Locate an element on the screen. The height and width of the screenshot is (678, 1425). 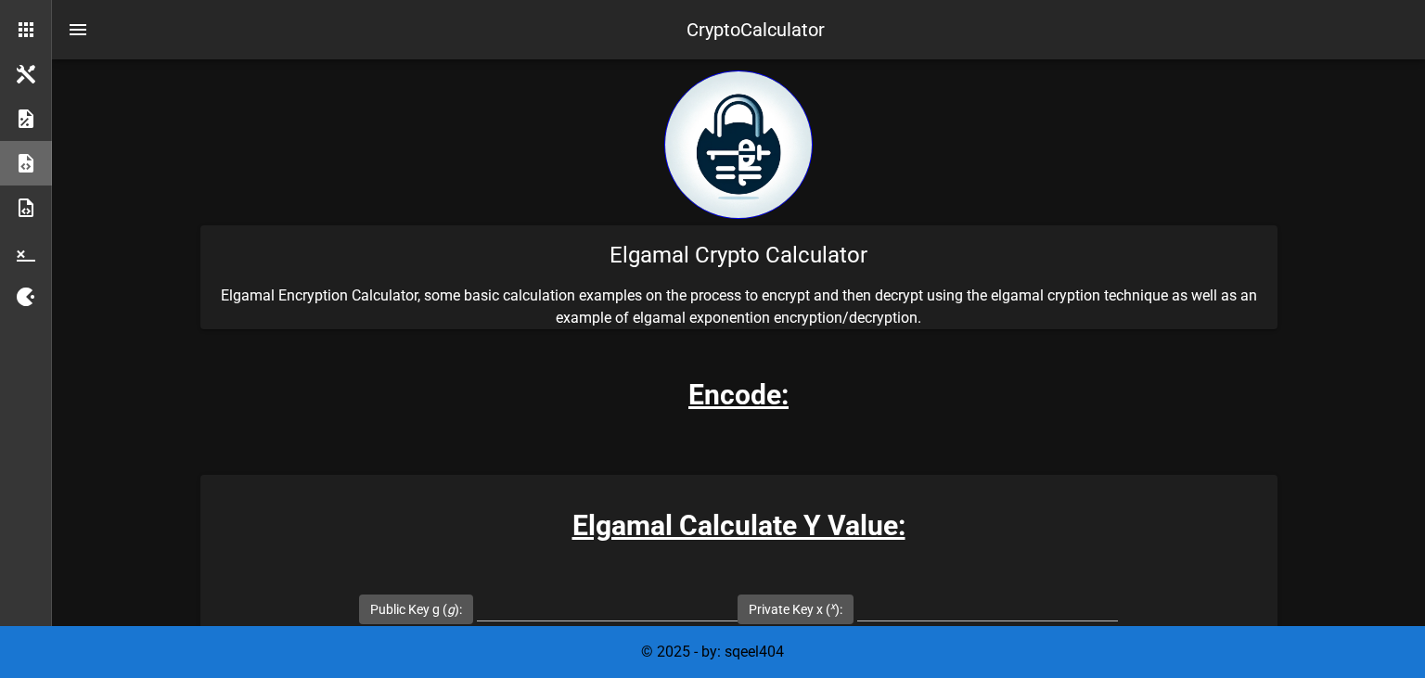
a: home is located at coordinates (739, 213).